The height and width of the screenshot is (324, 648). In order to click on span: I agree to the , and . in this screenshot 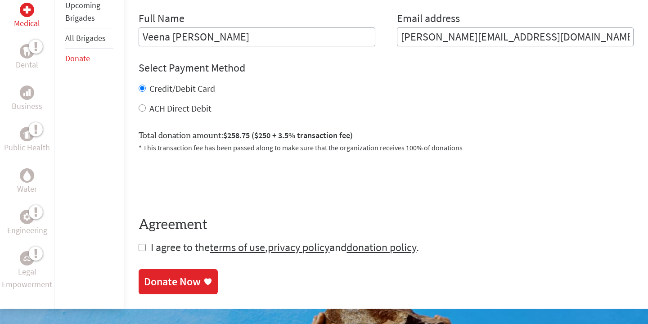, I will do `click(285, 247)`.